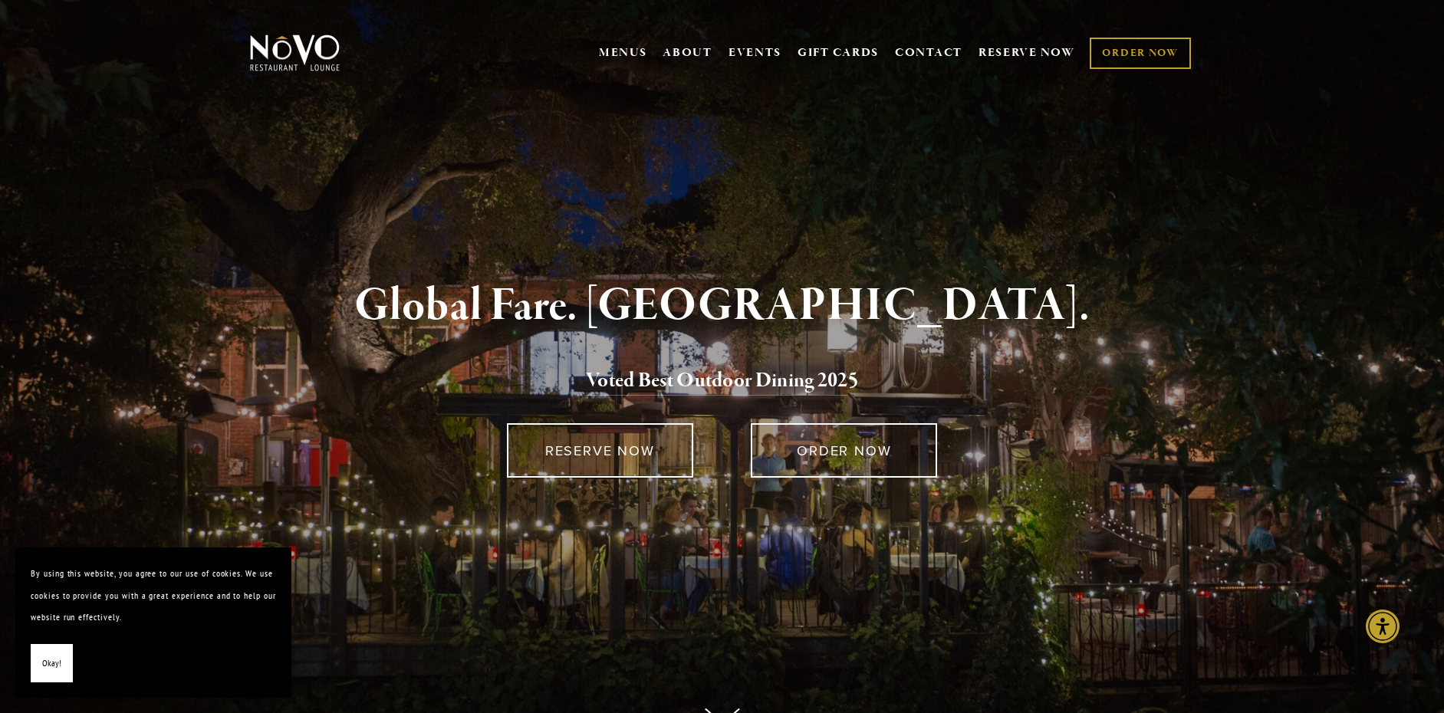 This screenshot has height=713, width=1444. Describe the element at coordinates (623, 53) in the screenshot. I see `a: MENUS` at that location.